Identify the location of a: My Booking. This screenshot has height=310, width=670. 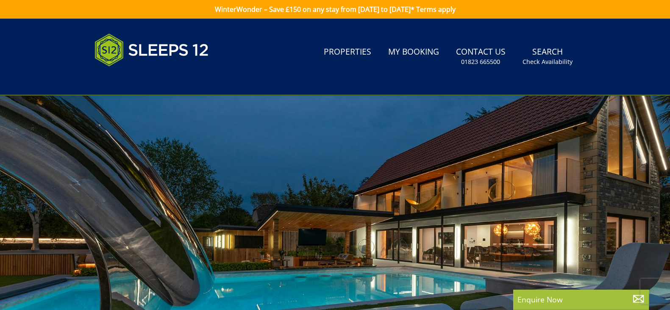
(413, 52).